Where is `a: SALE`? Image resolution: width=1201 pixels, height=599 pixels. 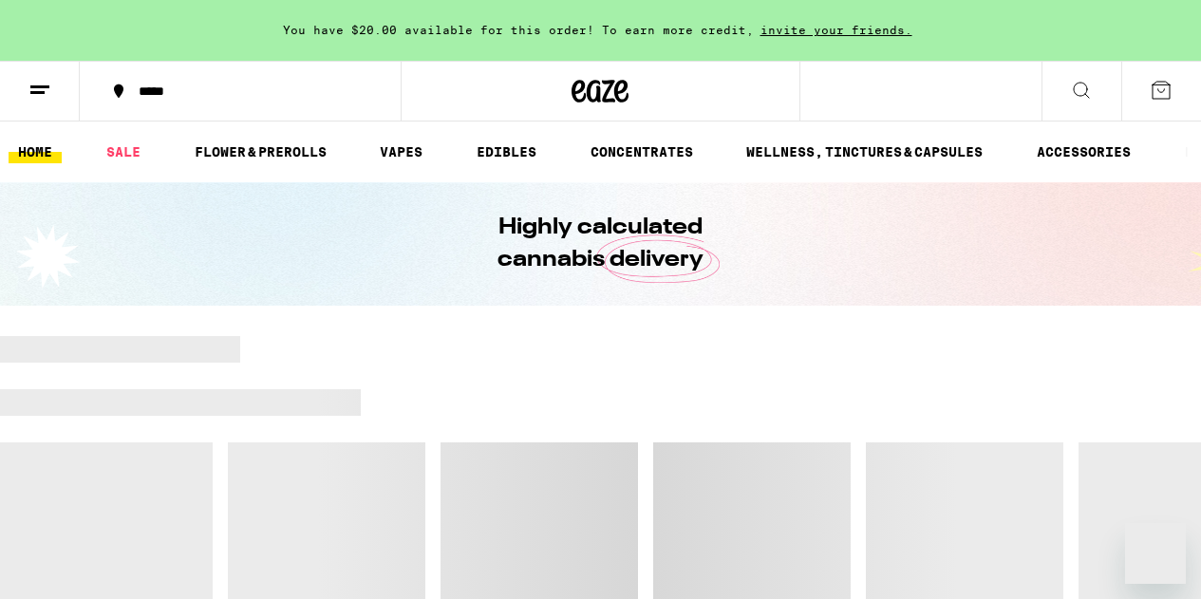
a: SALE is located at coordinates (123, 152).